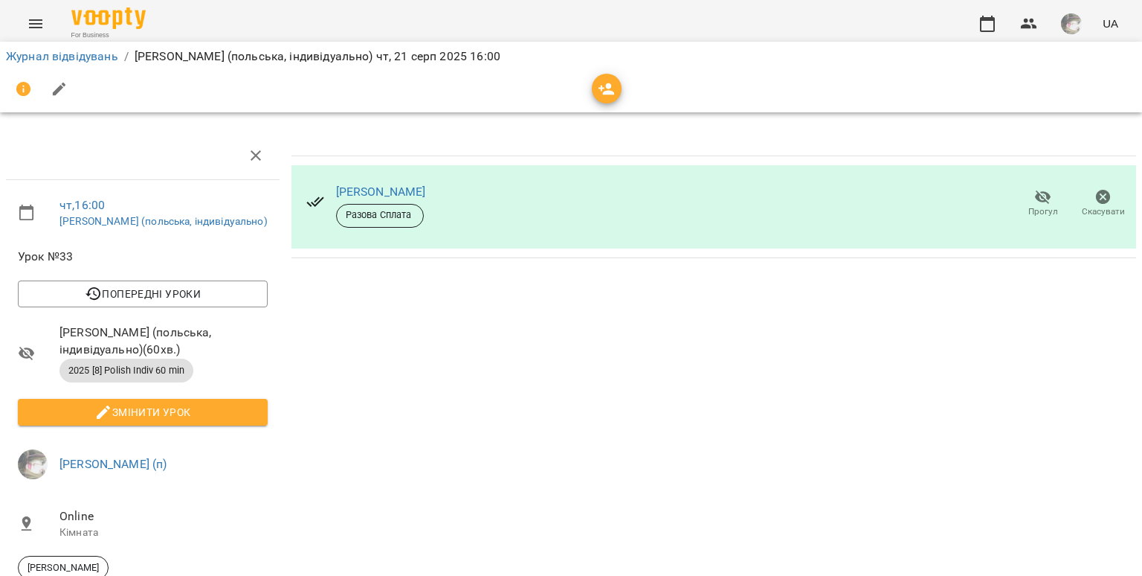  What do you see at coordinates (143, 294) in the screenshot?
I see `button: Попередні уроки` at bounding box center [143, 294].